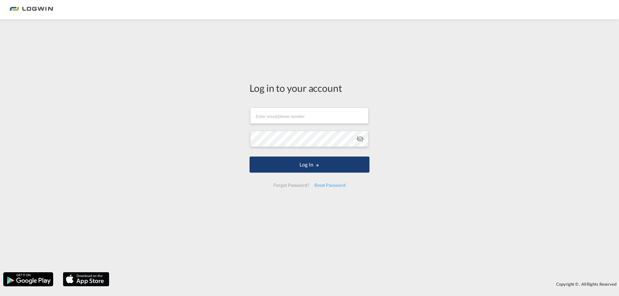  What do you see at coordinates (330, 185) in the screenshot?
I see `div: Reset Password` at bounding box center [330, 185].